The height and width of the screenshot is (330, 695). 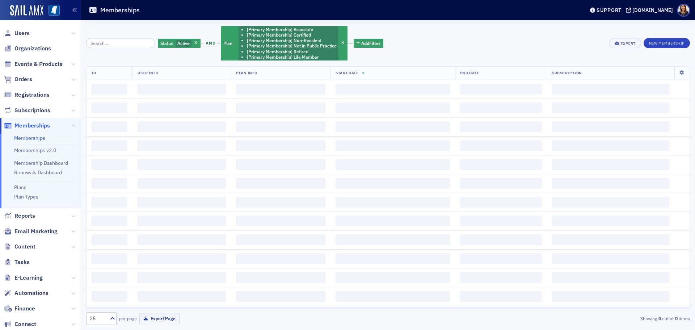 I want to click on span: Start Date, so click(x=347, y=73).